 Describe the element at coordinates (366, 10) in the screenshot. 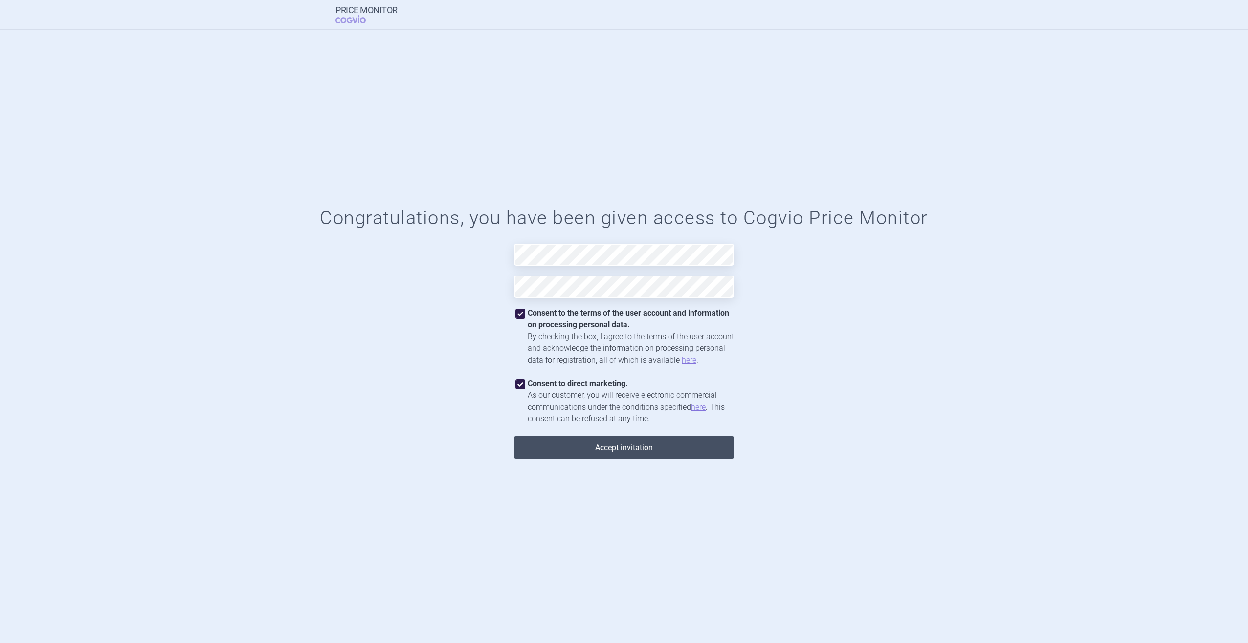

I see `strong: Price Monitor` at that location.